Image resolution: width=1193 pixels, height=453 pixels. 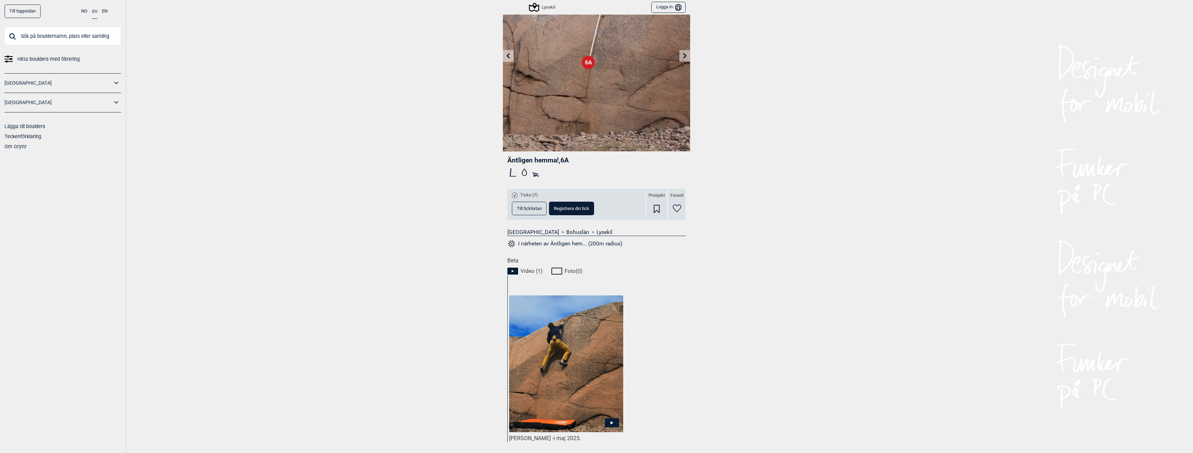 I want to click on span: Registrera din tick, so click(x=572, y=208).